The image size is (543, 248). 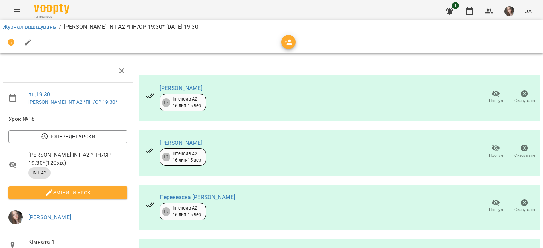 I want to click on span: For Business, so click(x=52, y=17).